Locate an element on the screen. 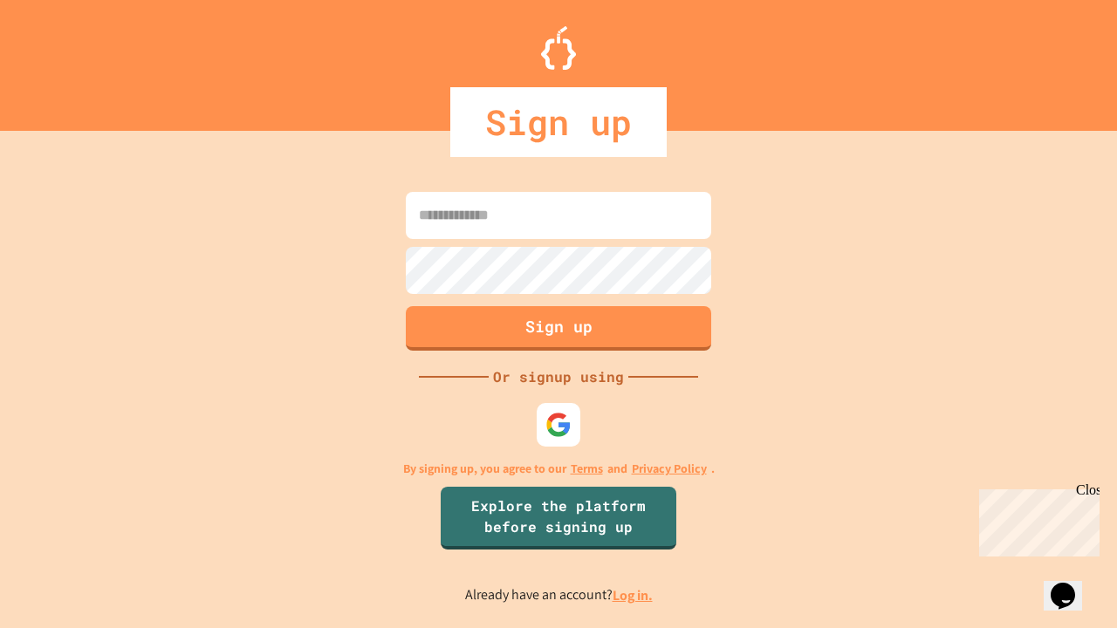  img: Logo.svg is located at coordinates (558, 48).